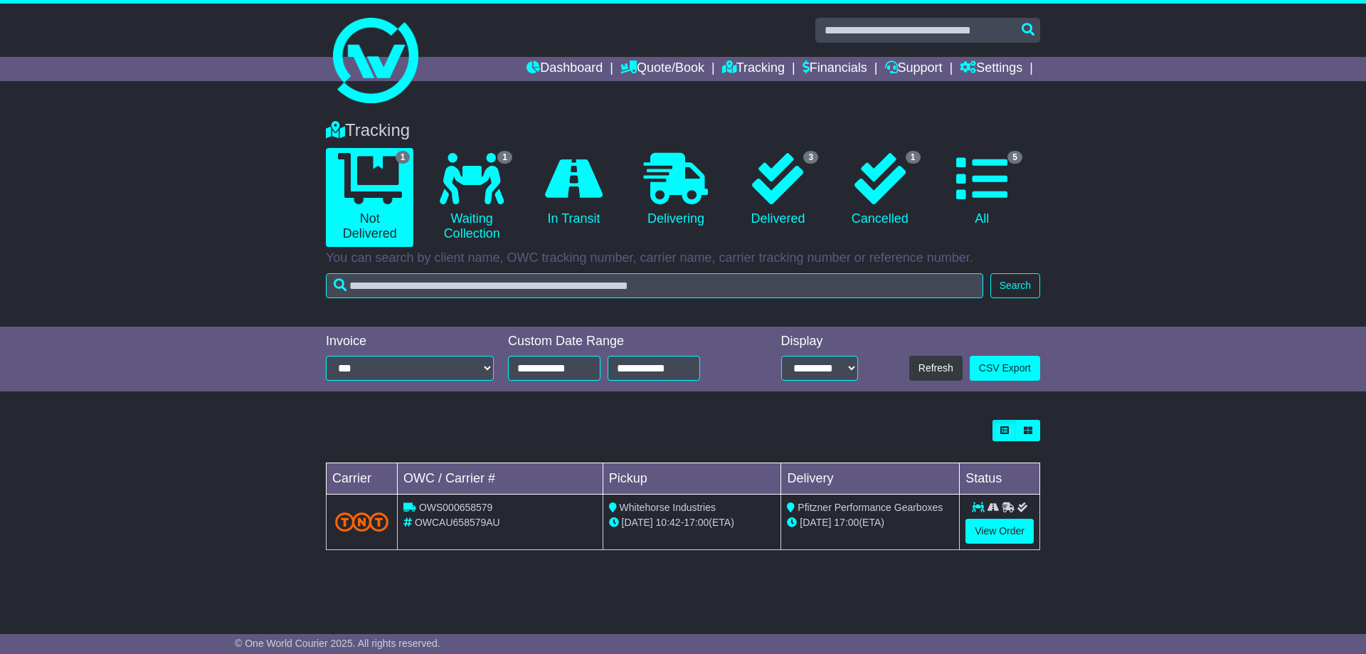  What do you see at coordinates (668, 507) in the screenshot?
I see `span: Whitehorse Industries` at bounding box center [668, 507].